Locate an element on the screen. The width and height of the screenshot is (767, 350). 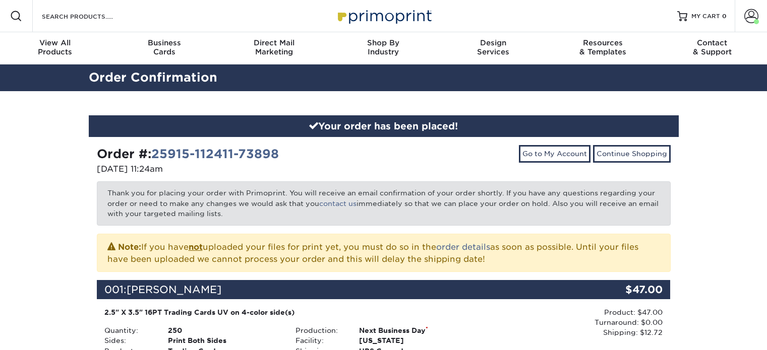
a: contact us is located at coordinates (338, 204).